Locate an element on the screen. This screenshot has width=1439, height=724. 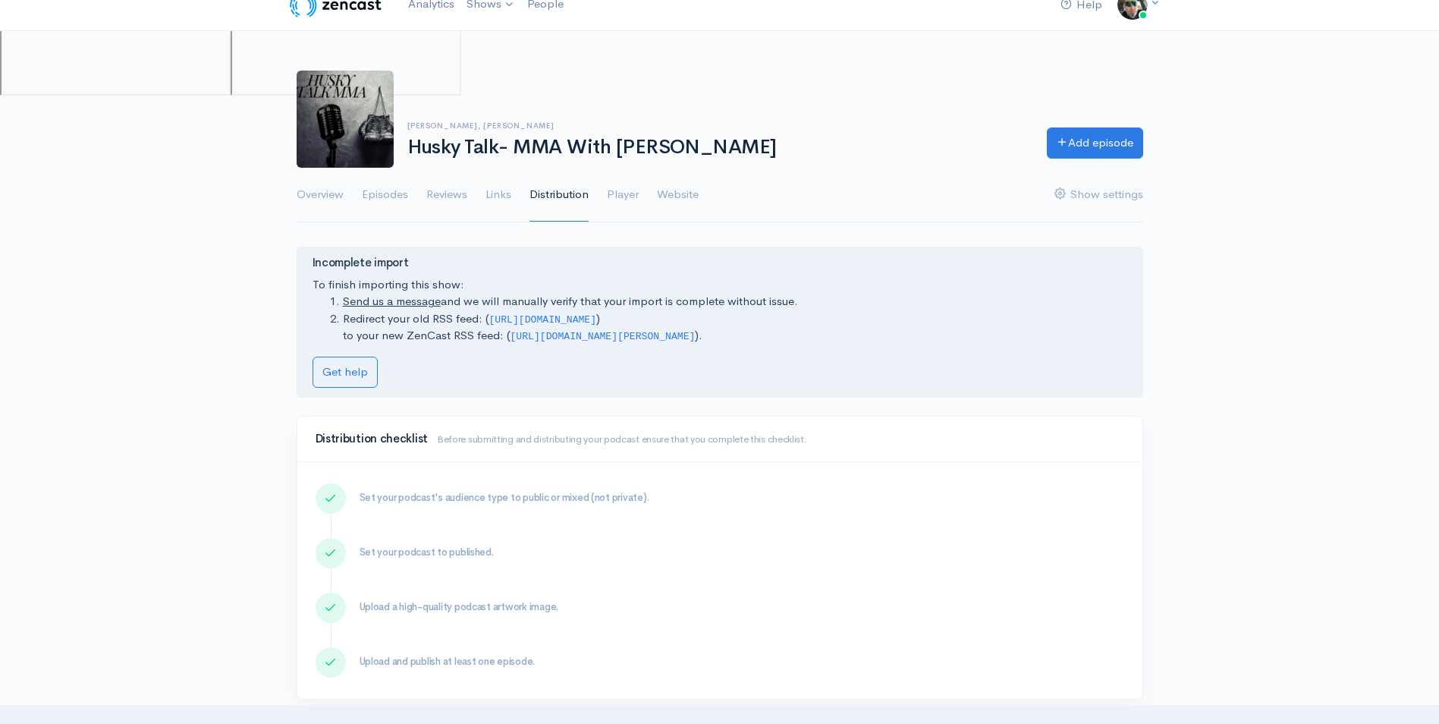
a: Show settings is located at coordinates (1099, 195).